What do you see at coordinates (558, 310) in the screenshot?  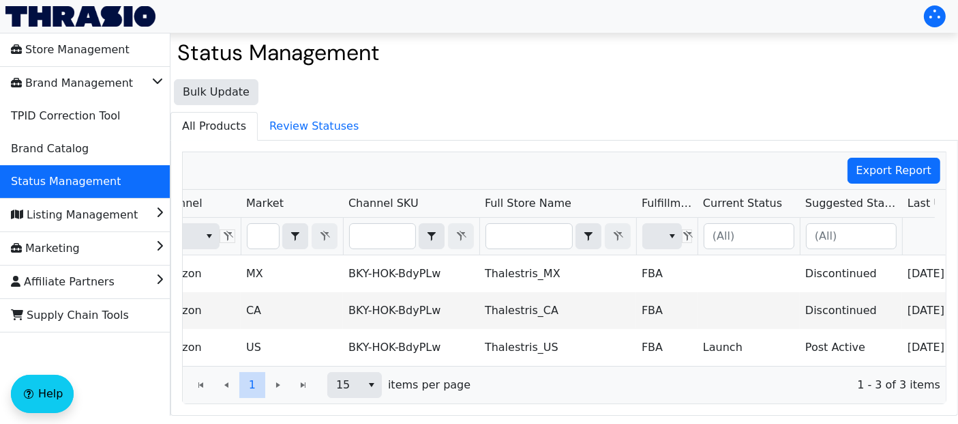 I see `td: Thalestris_CA` at bounding box center [558, 310].